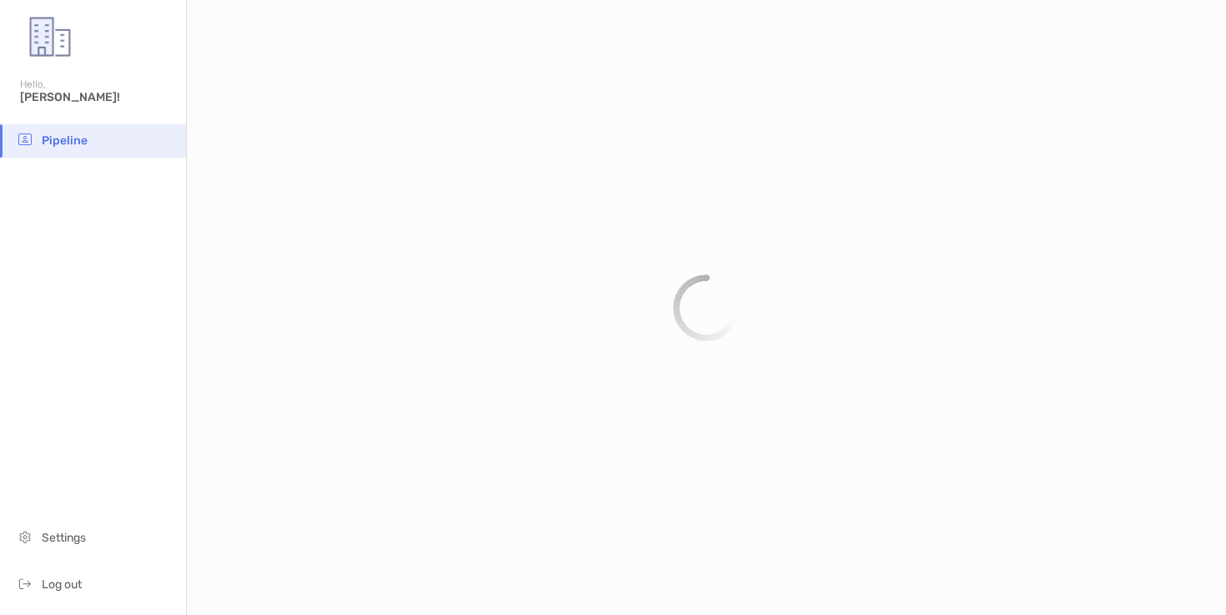 This screenshot has height=615, width=1226. I want to click on span: Pipeline, so click(64, 140).